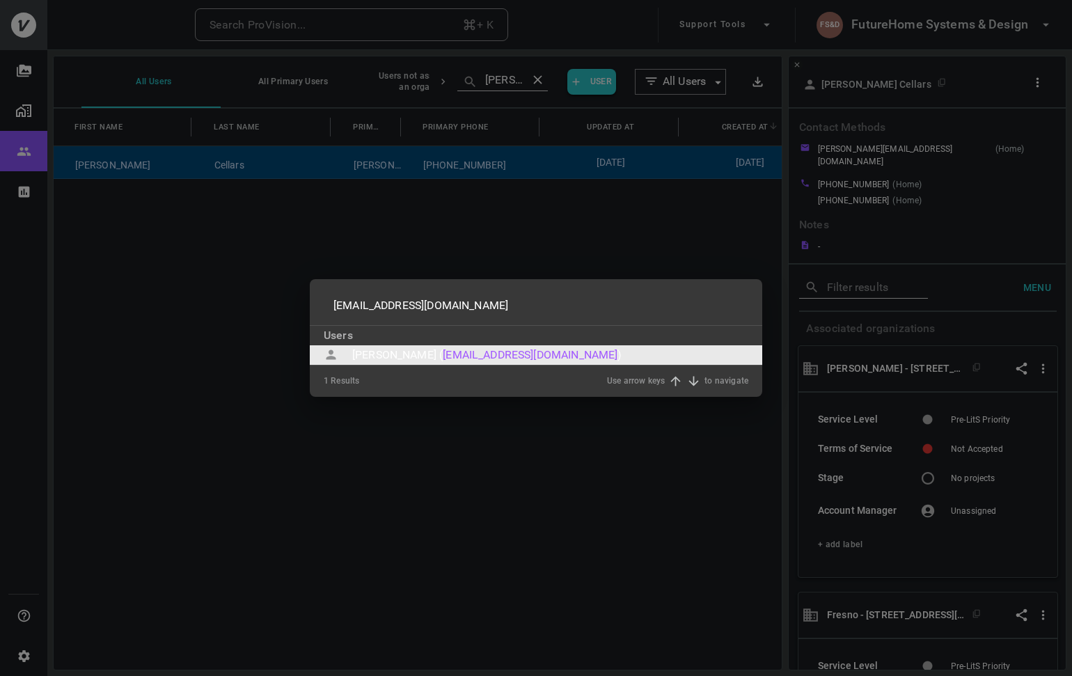 The width and height of the screenshot is (1072, 676). What do you see at coordinates (636, 381) in the screenshot?
I see `div: Use arrow keys` at bounding box center [636, 381].